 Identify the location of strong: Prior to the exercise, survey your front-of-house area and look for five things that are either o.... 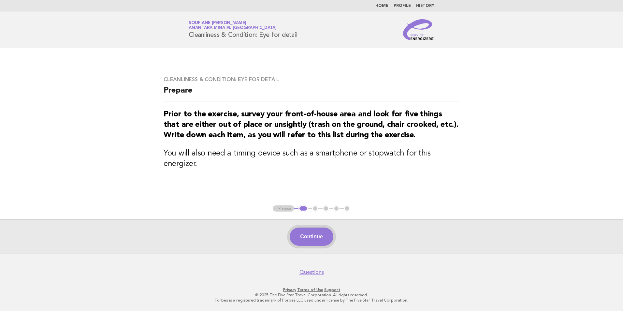
(311, 125).